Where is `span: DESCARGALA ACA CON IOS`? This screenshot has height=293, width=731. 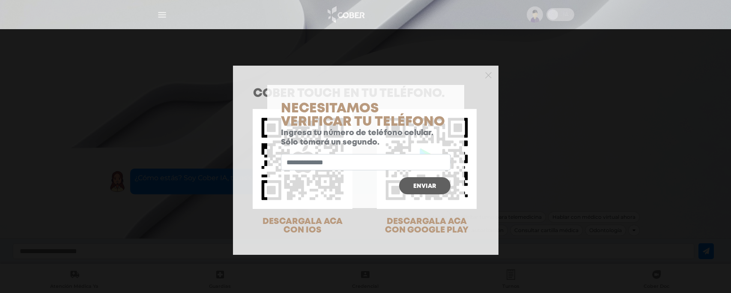 span: DESCARGALA ACA CON IOS is located at coordinates (302, 225).